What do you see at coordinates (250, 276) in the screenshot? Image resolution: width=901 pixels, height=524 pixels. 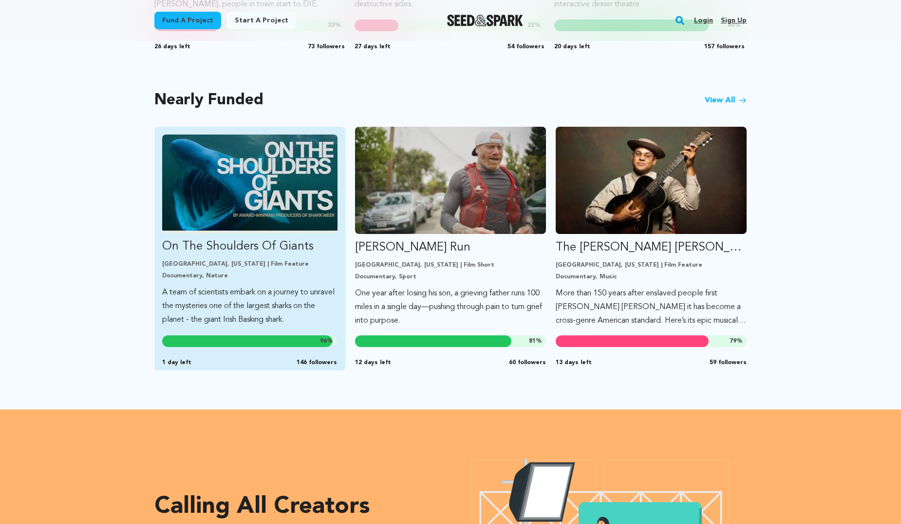 I see `p: Documentary, Nature` at bounding box center [250, 276].